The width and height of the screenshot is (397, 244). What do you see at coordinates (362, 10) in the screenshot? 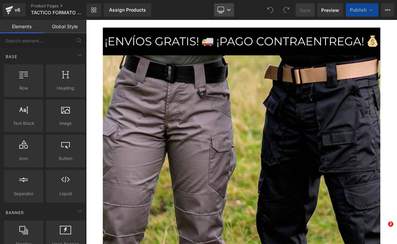
I see `button: Publish` at bounding box center [362, 10].